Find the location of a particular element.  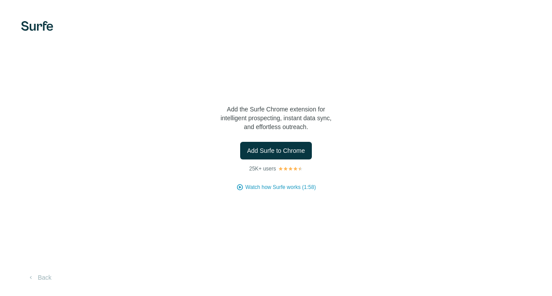

img: Surfe's logo is located at coordinates (37, 26).